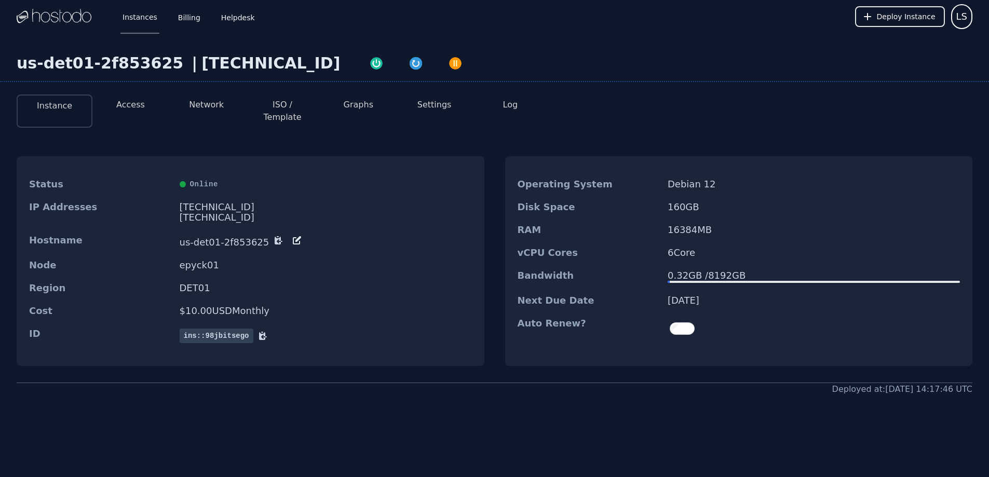 The width and height of the screenshot is (989, 477). Describe the element at coordinates (962, 17) in the screenshot. I see `span: LS` at that location.